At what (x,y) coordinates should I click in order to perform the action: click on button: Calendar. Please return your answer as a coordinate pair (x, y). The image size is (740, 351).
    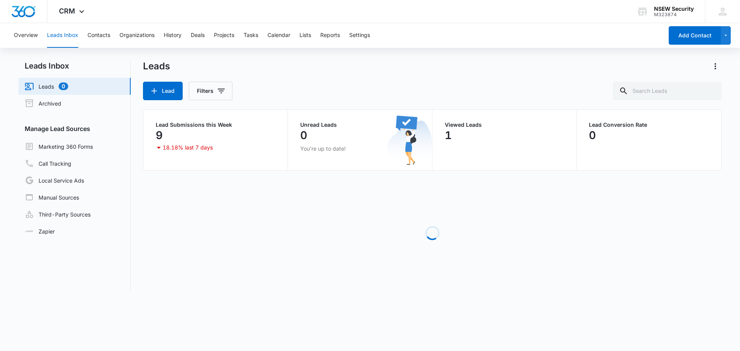
    Looking at the image, I should click on (279, 35).